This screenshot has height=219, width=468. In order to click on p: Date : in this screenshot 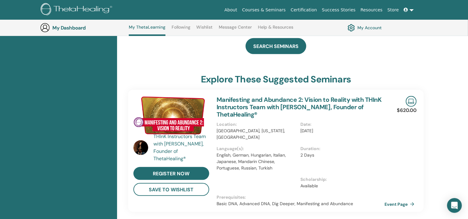, I will do `click(340, 124)`.